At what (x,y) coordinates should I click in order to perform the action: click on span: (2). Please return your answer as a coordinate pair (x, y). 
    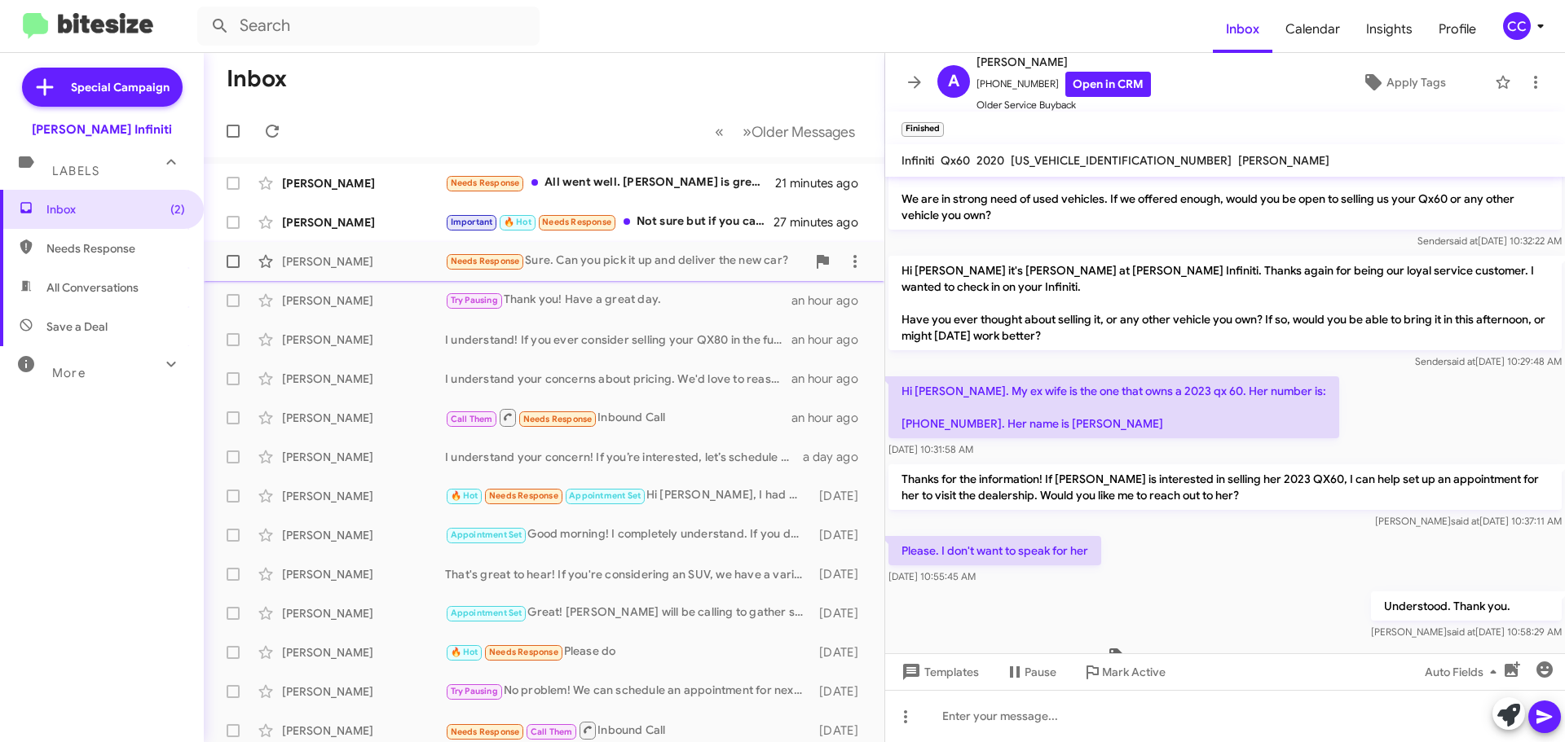
    Looking at the image, I should click on (178, 209).